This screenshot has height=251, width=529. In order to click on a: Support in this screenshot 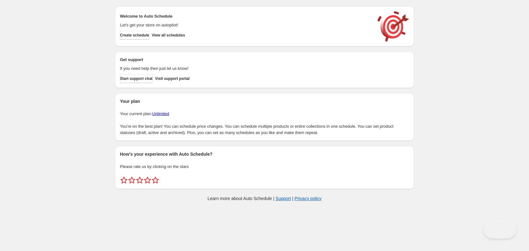, I will do `click(283, 199)`.